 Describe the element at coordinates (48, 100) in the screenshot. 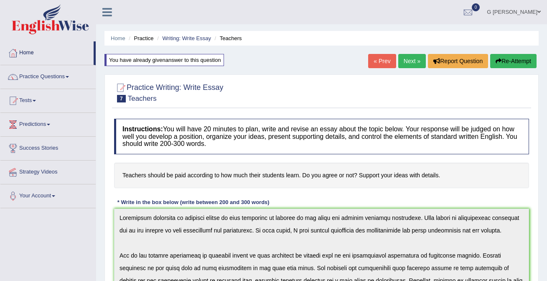

I see `a: Tests` at that location.